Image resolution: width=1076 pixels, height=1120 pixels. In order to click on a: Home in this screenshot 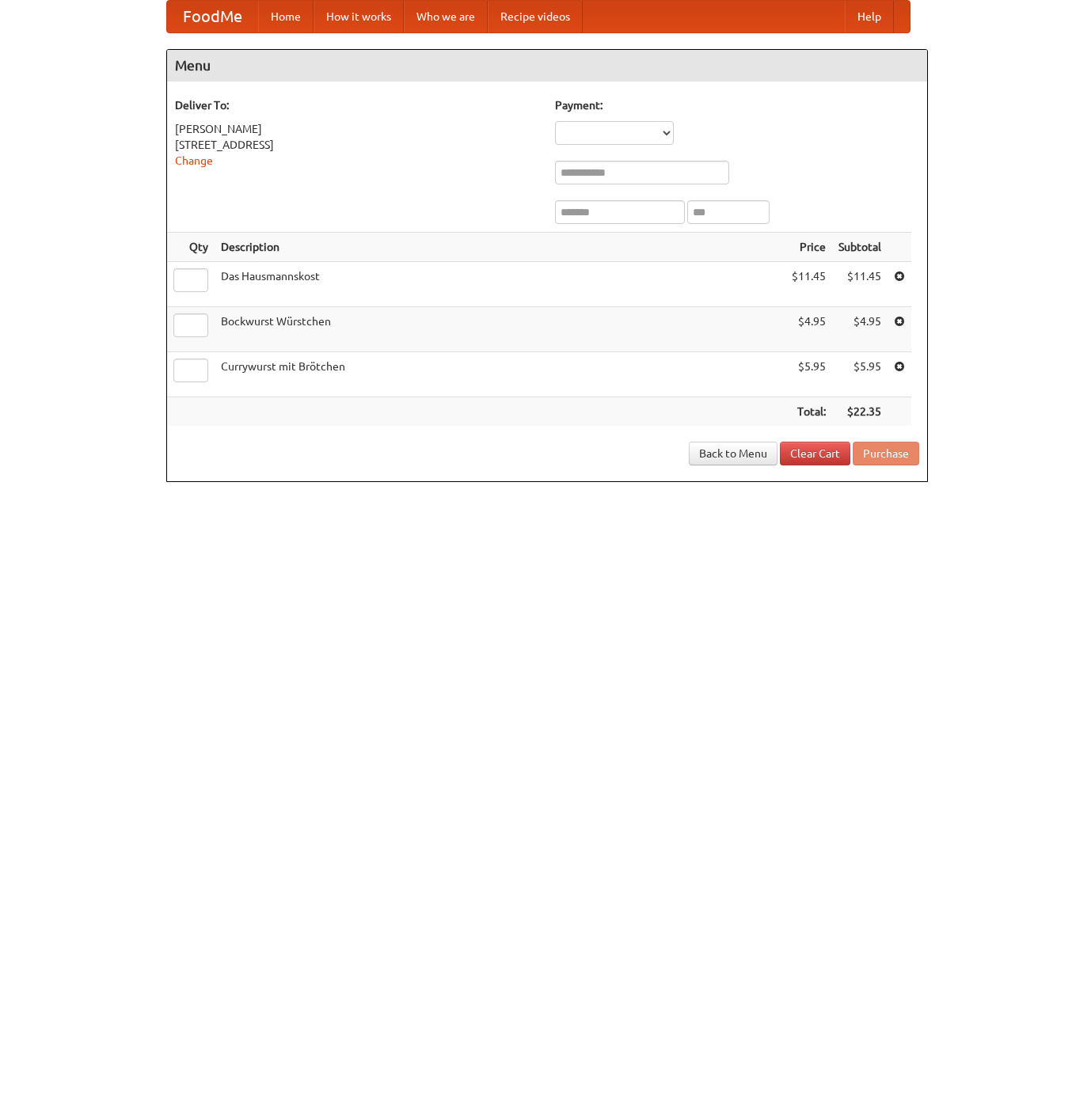, I will do `click(285, 17)`.